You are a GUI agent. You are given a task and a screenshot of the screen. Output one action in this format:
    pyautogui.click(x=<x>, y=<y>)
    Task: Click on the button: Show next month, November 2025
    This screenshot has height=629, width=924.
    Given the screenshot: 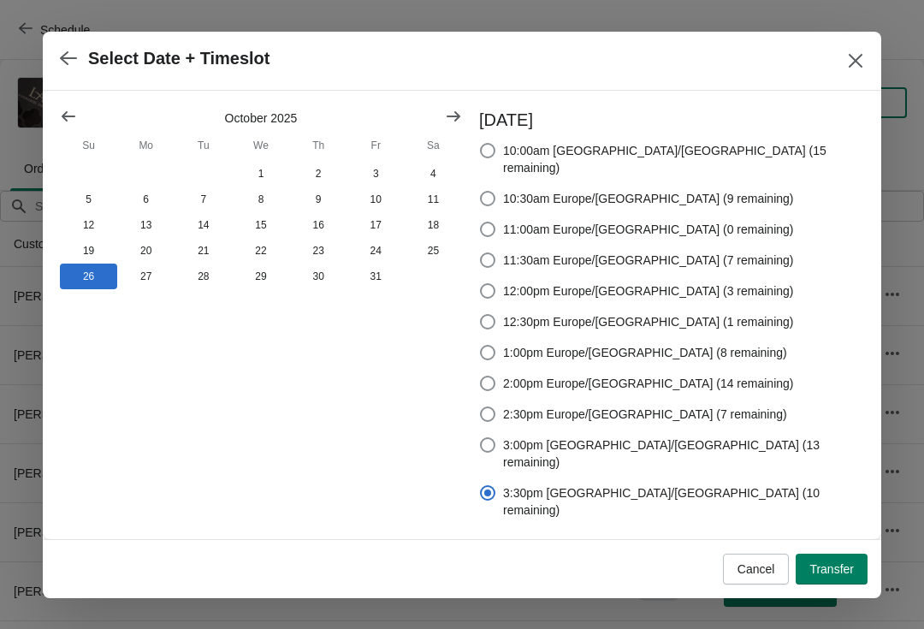 What is the action you would take?
    pyautogui.click(x=454, y=116)
    